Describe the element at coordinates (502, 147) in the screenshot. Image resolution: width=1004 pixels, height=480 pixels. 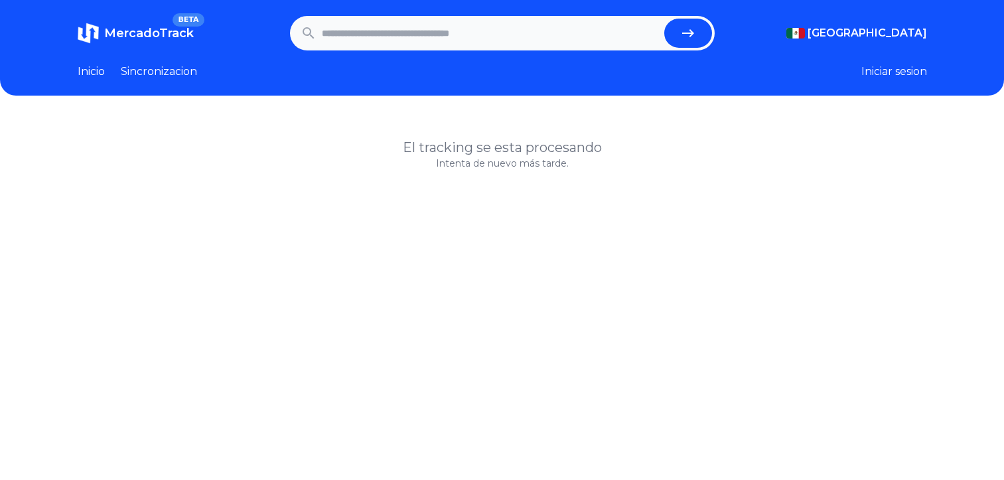
I see `h1: El tracking se esta procesando` at that location.